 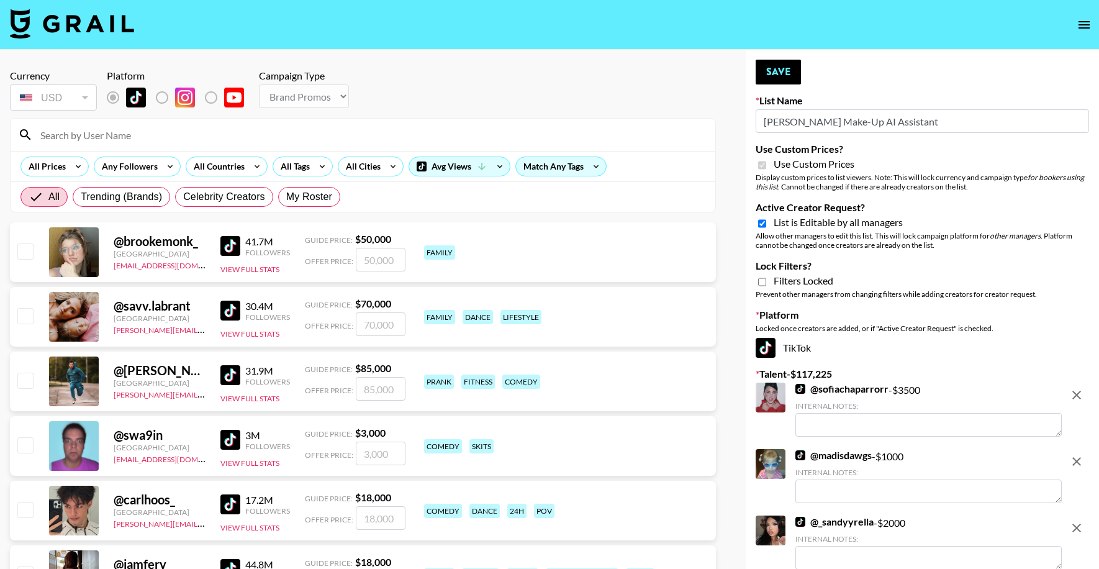 I want to click on label: Active Creator Request?, so click(x=922, y=207).